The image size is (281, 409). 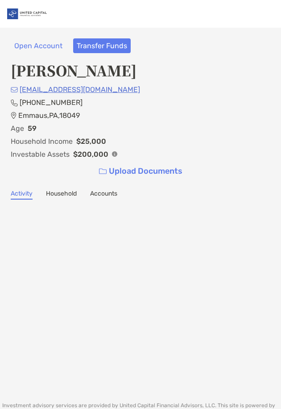 What do you see at coordinates (14, 90) in the screenshot?
I see `img: Email Icon` at bounding box center [14, 90].